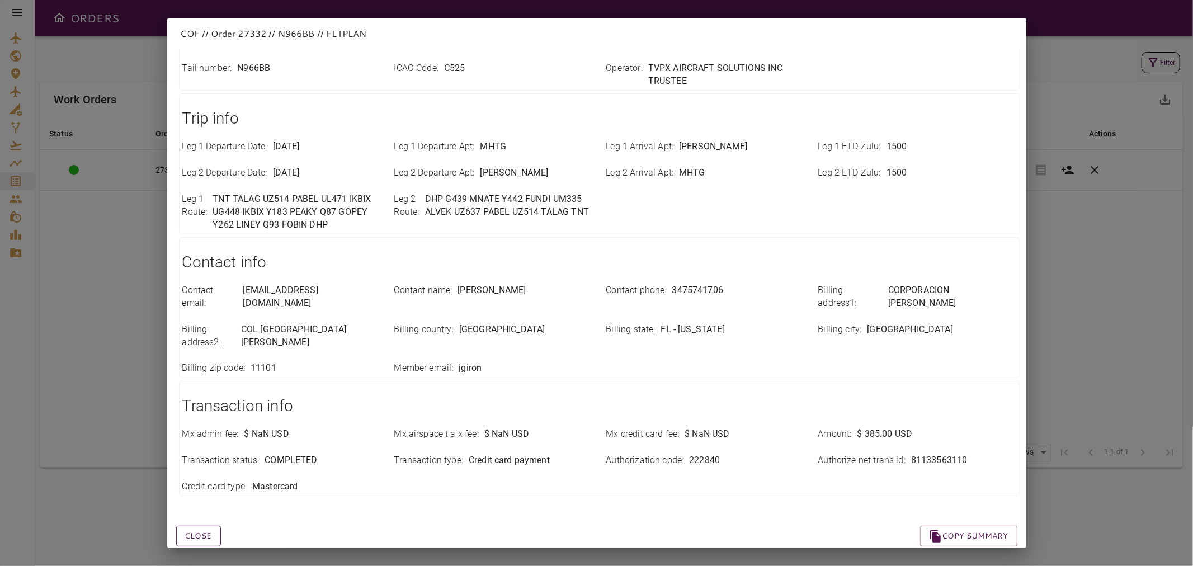 Image resolution: width=1193 pixels, height=566 pixels. I want to click on h1: Transaction info, so click(600, 406).